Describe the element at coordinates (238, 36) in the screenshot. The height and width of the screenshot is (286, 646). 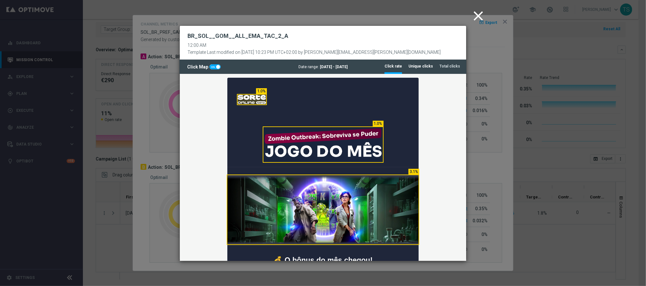
I see `h2: BR_SOL__GOM__ALL_EMA_TAC_2_A` at that location.